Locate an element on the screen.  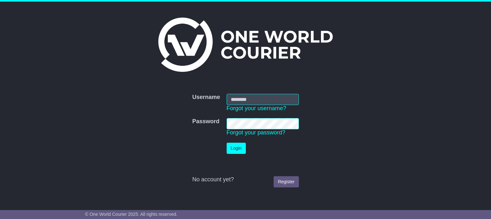
button: Login is located at coordinates (236, 148).